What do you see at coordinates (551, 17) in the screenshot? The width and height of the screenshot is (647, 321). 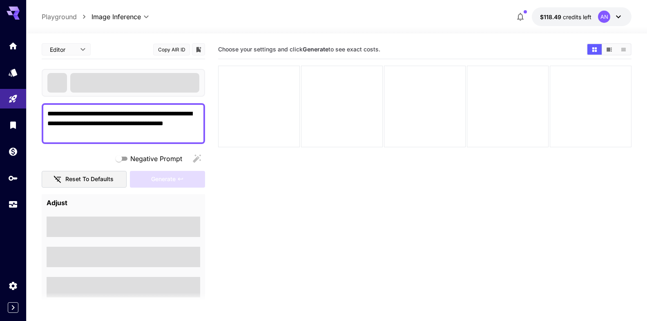 I see `span: $118.49` at bounding box center [551, 17].